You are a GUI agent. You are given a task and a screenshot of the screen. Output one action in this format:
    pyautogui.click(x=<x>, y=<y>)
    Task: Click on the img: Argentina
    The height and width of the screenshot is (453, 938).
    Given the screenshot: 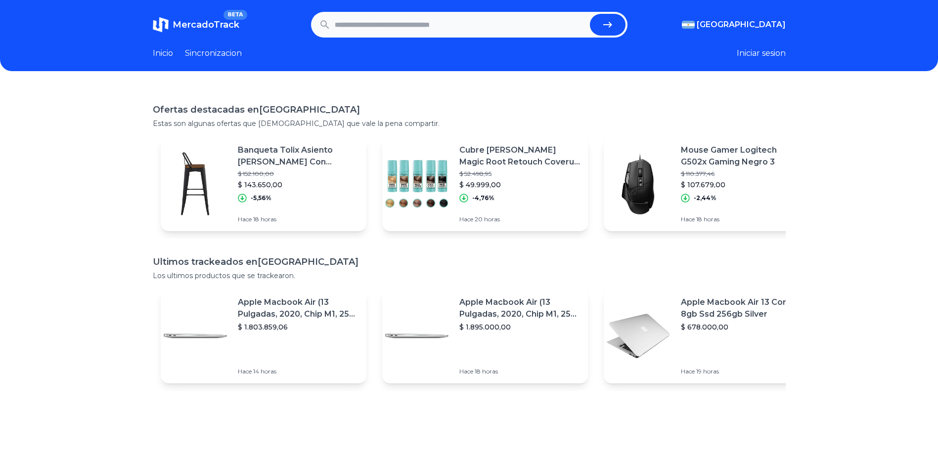 What is the action you would take?
    pyautogui.click(x=688, y=25)
    